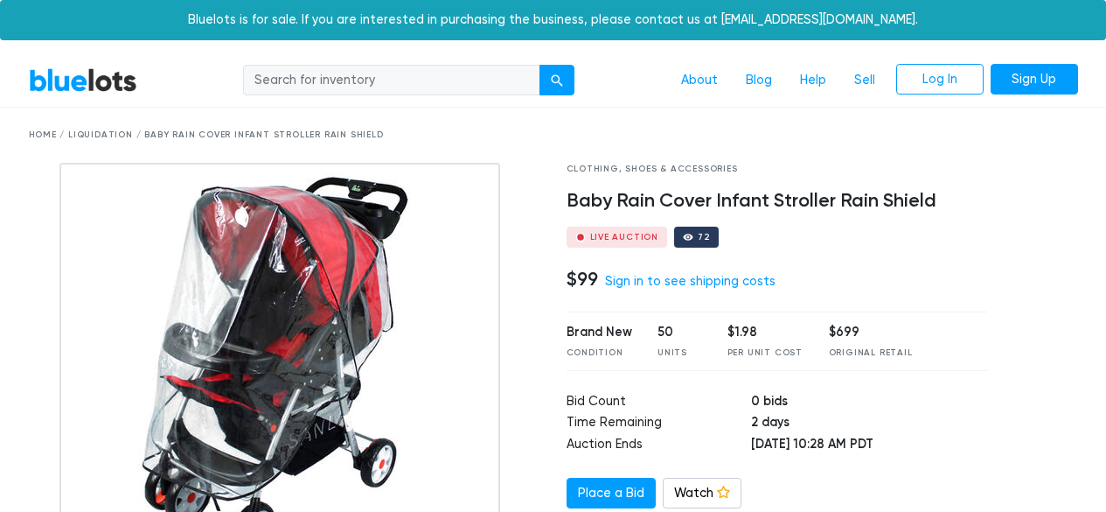 The width and height of the screenshot is (1106, 512). I want to click on a: Help, so click(813, 80).